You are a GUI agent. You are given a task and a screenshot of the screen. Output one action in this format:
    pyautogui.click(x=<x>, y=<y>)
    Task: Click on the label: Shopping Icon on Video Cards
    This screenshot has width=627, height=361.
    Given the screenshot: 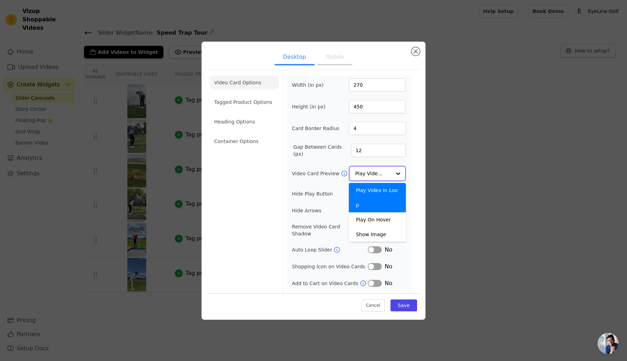 What is the action you would take?
    pyautogui.click(x=330, y=267)
    